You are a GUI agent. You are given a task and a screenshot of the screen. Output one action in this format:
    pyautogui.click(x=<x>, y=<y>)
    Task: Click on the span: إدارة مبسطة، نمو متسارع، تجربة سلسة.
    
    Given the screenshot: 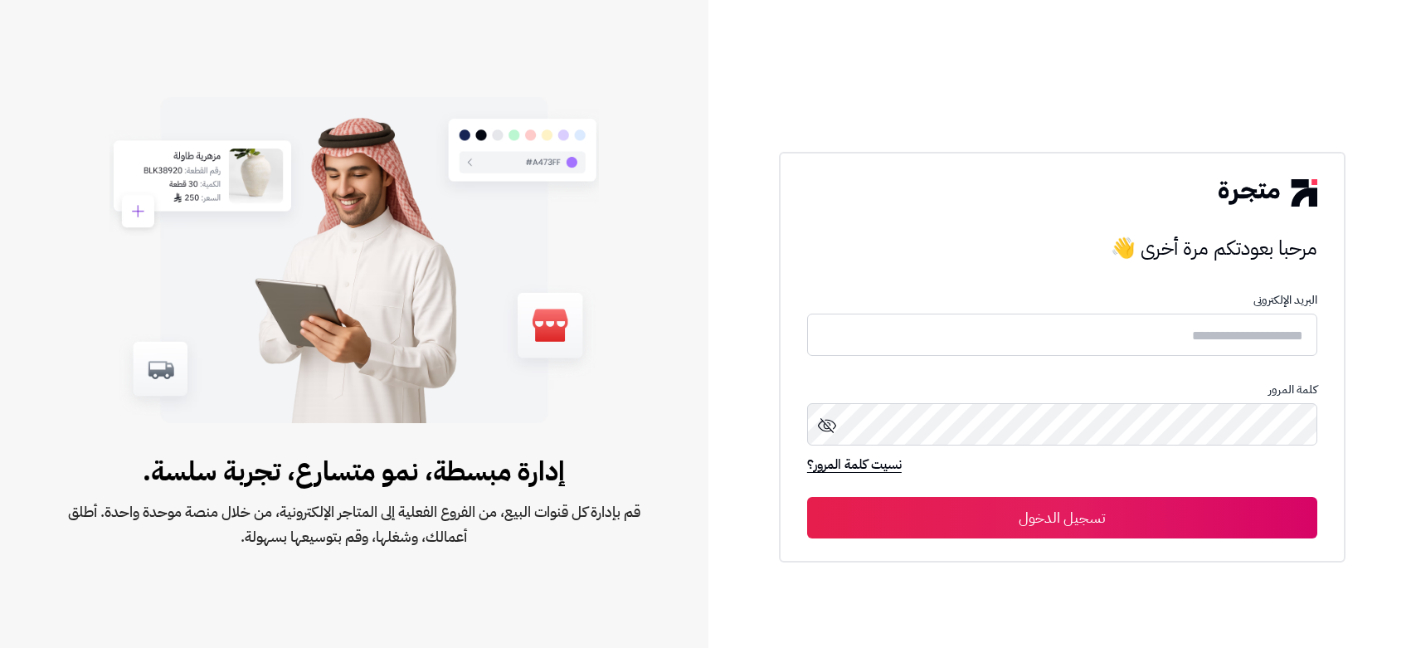 What is the action you would take?
    pyautogui.click(x=354, y=471)
    